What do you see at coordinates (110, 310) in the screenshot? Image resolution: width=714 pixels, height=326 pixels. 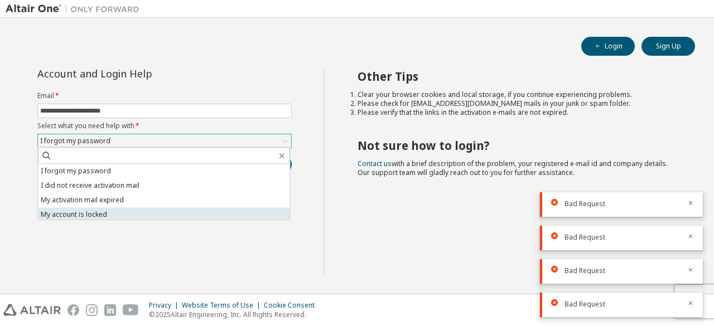 I see `img: linkedin.svg` at bounding box center [110, 310].